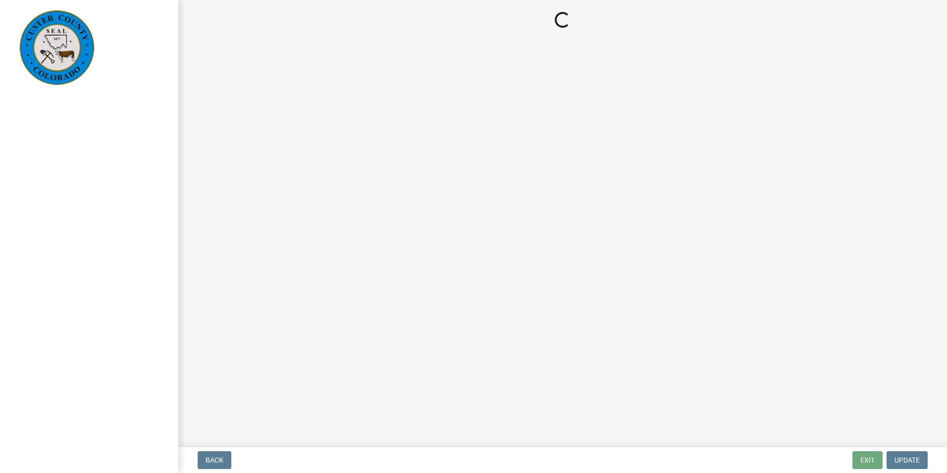 The image size is (947, 473). What do you see at coordinates (57, 48) in the screenshot?
I see `img: Custer County, Colorado` at bounding box center [57, 48].